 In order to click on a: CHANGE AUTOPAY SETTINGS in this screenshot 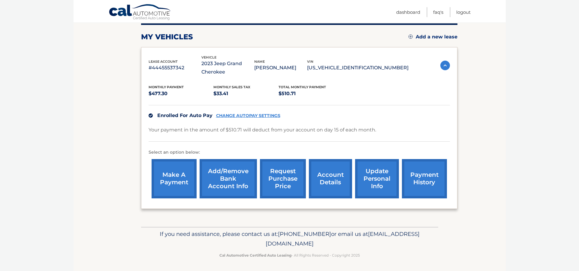, I will do `click(248, 116)`.